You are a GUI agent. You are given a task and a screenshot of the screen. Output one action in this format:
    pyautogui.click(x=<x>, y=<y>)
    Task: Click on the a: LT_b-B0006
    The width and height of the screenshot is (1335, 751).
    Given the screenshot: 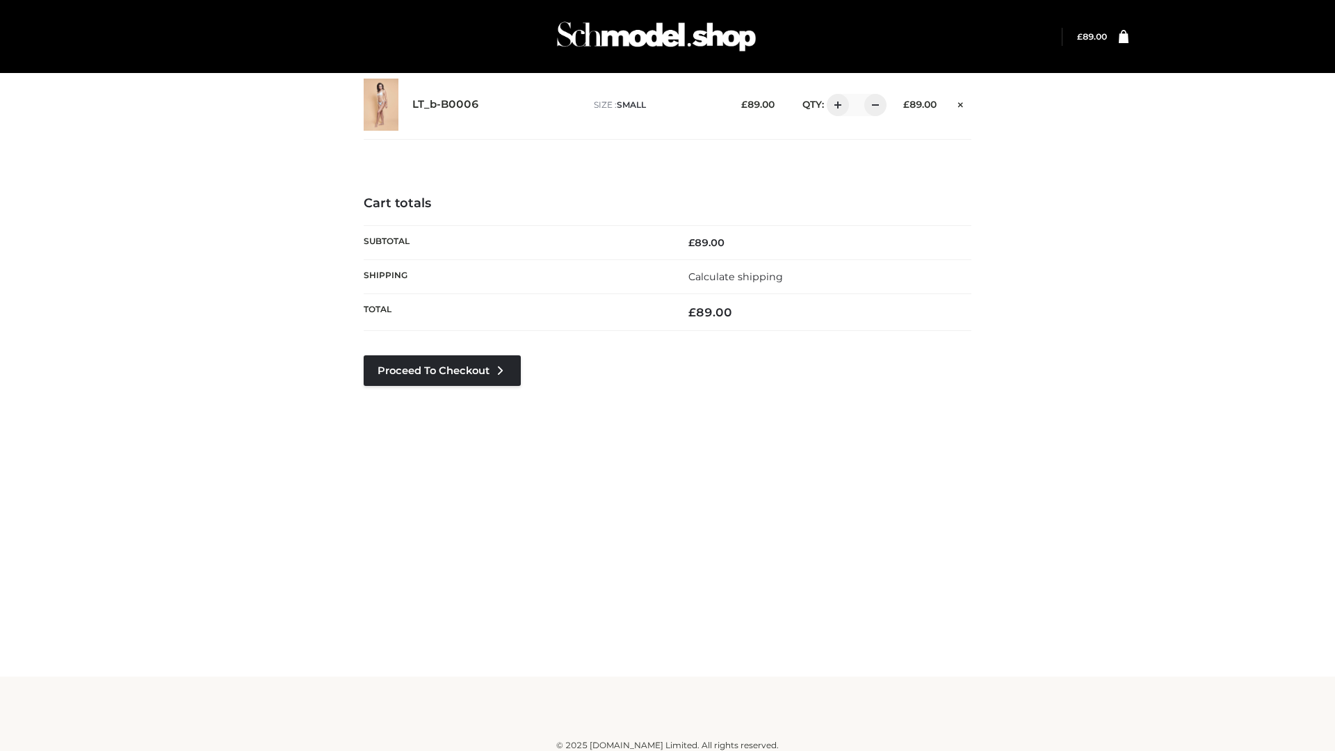 What is the action you would take?
    pyautogui.click(x=446, y=104)
    